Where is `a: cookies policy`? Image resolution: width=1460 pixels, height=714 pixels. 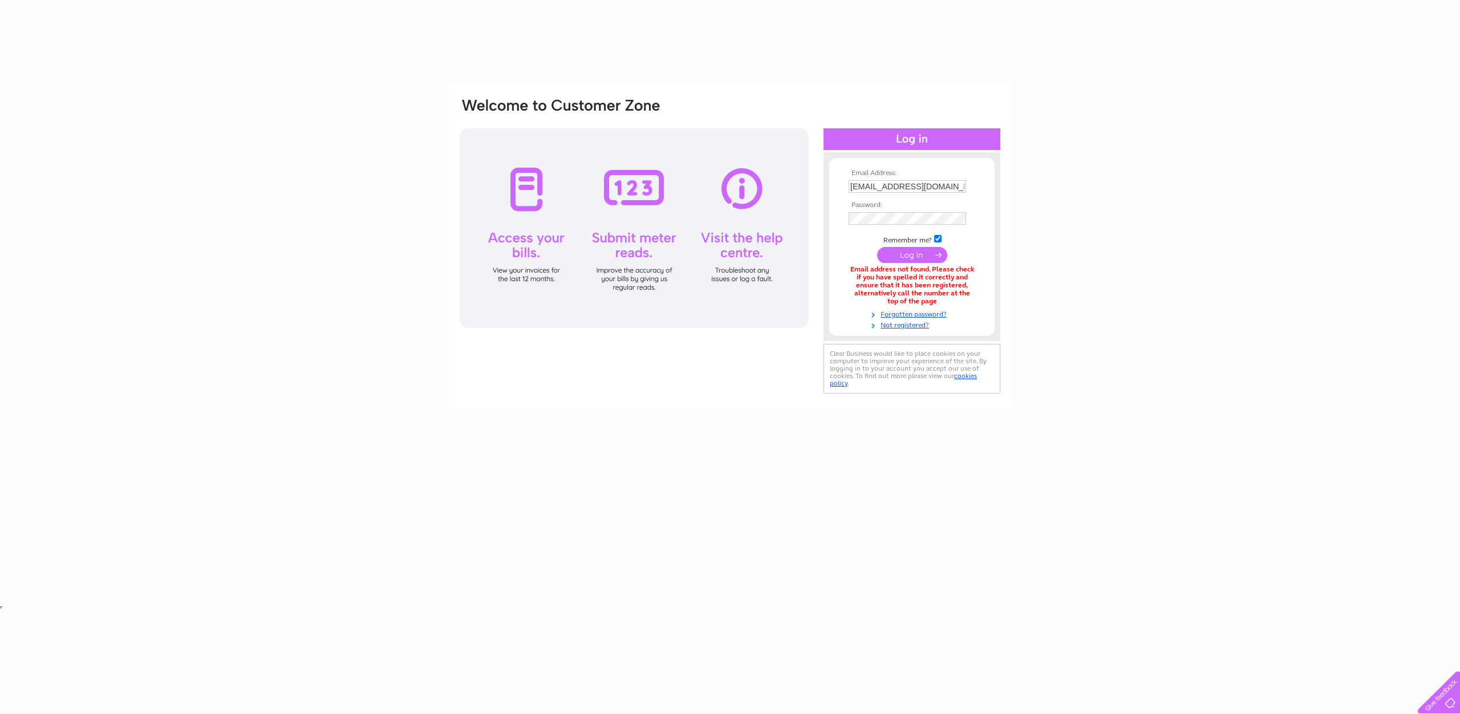 a: cookies policy is located at coordinates (904, 379).